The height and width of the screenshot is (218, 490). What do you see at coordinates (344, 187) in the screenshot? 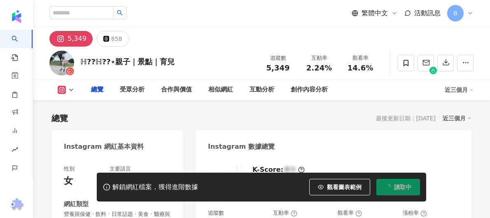
I see `span: 觀看圖表範例` at bounding box center [344, 187].